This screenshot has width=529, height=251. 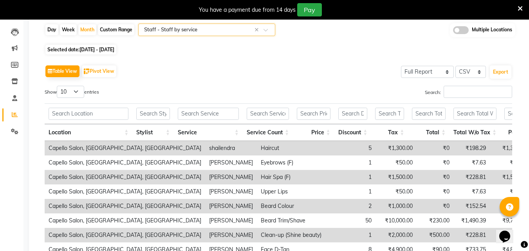 What do you see at coordinates (309, 10) in the screenshot?
I see `button: Pay` at bounding box center [309, 10].